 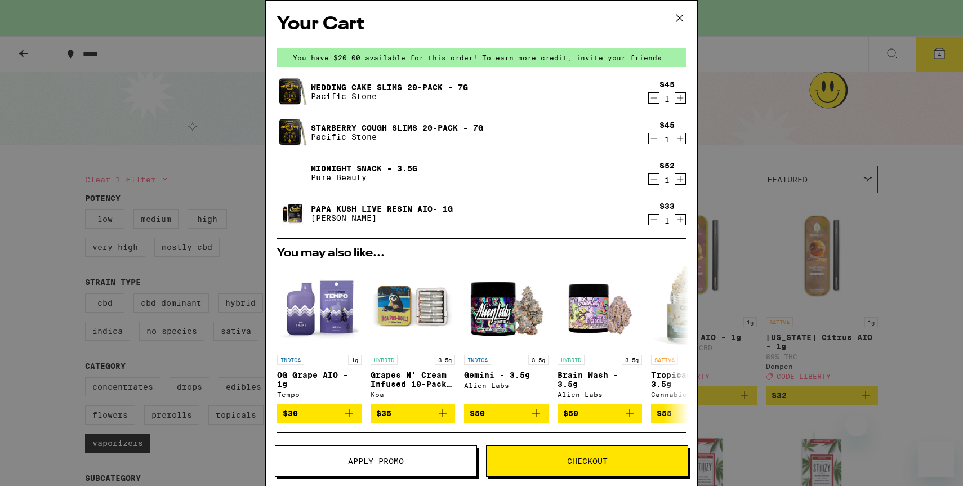 I want to click on div: Tempo, so click(x=319, y=394).